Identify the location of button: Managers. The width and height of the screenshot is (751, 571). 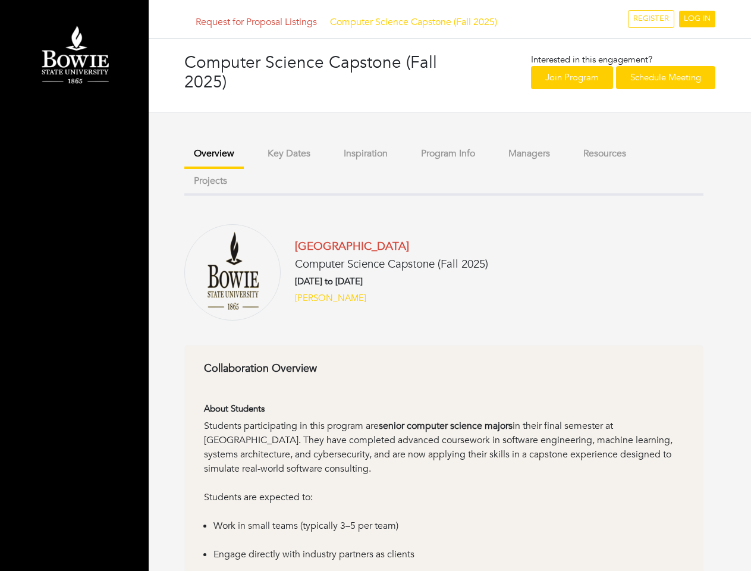
(529, 153).